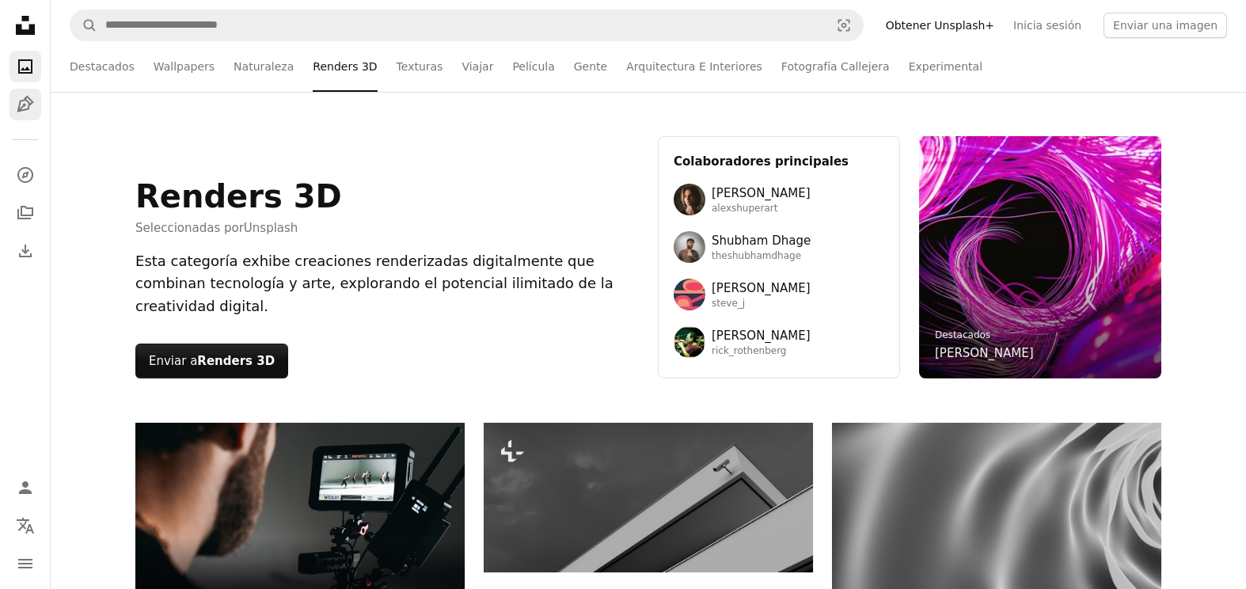  What do you see at coordinates (184, 67) in the screenshot?
I see `a: Wallpapers` at bounding box center [184, 67].